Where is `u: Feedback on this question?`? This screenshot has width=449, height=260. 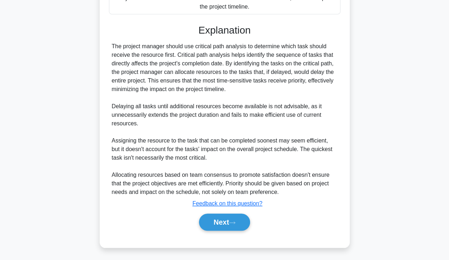 u: Feedback on this question? is located at coordinates (227, 203).